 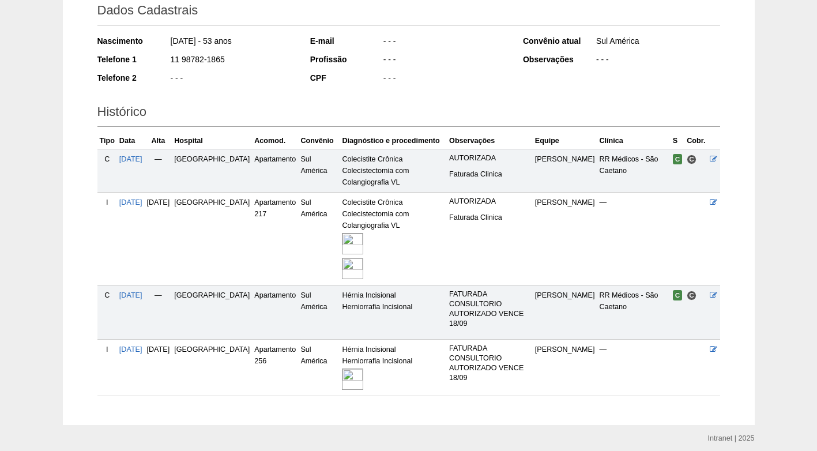 What do you see at coordinates (275, 368) in the screenshot?
I see `td: Apartamento 256` at bounding box center [275, 368].